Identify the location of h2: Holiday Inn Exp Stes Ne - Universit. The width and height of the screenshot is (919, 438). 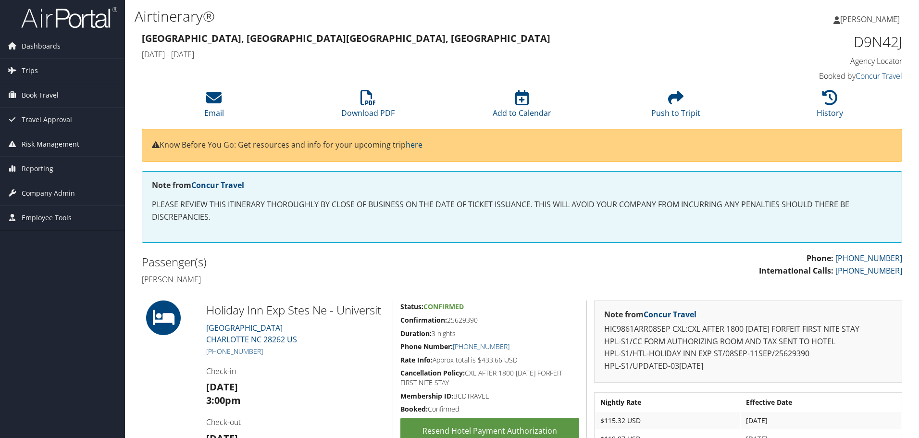
(296, 310).